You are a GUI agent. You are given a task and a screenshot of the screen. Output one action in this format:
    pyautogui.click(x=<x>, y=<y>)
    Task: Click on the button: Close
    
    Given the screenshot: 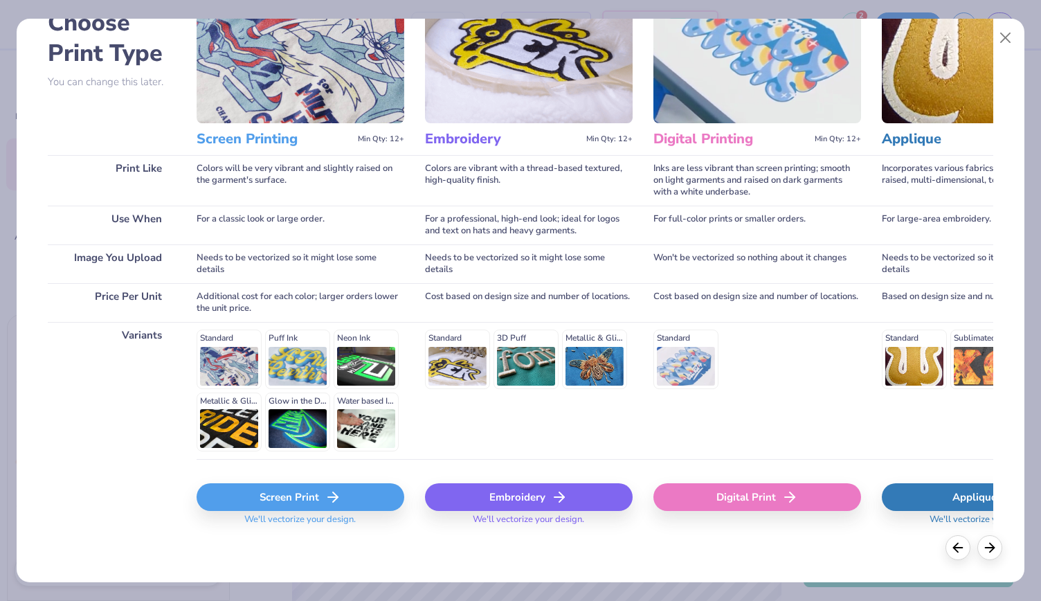 What is the action you would take?
    pyautogui.click(x=1006, y=38)
    